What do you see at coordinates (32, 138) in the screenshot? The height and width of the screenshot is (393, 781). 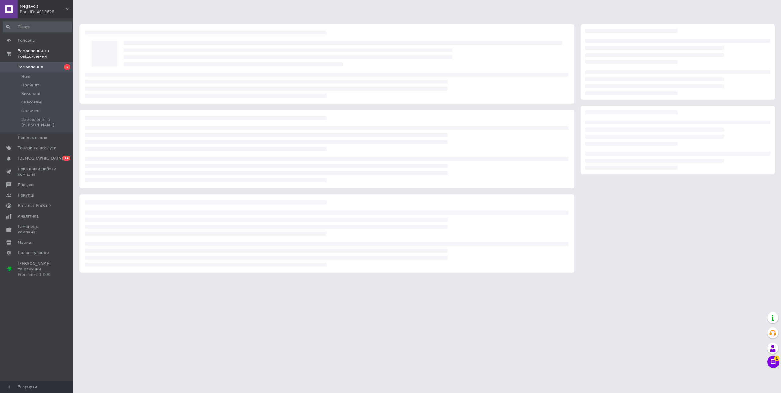 I see `span: Повідомлення` at bounding box center [32, 138].